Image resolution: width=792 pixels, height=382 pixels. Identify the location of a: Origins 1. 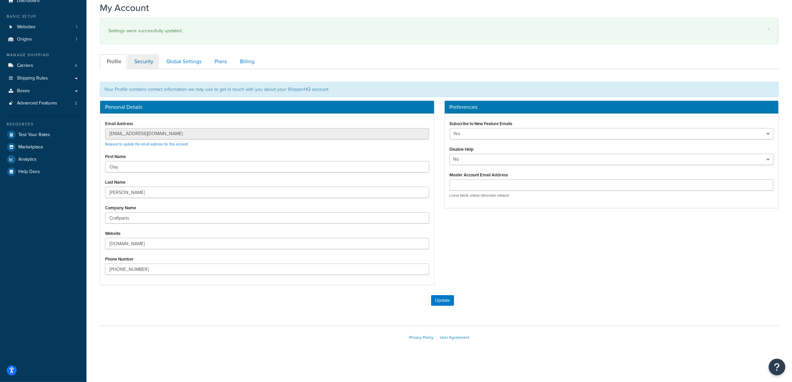
(43, 39).